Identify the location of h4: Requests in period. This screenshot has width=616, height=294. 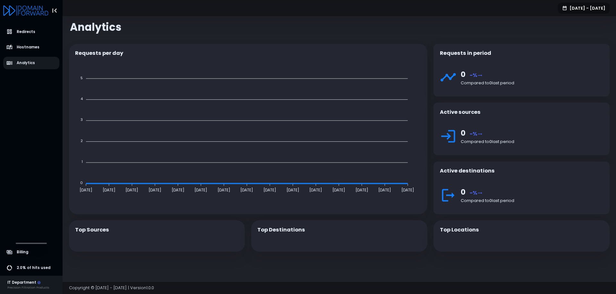
(466, 53).